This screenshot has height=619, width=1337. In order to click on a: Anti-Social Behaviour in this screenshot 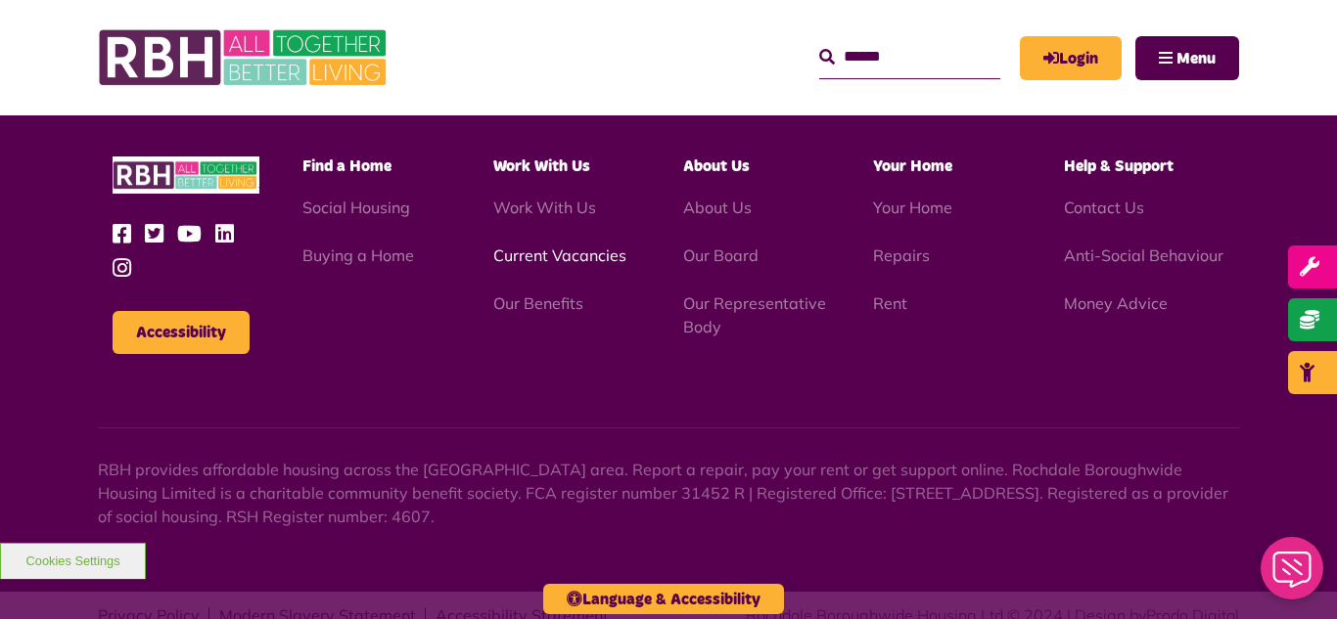, I will do `click(1143, 255)`.